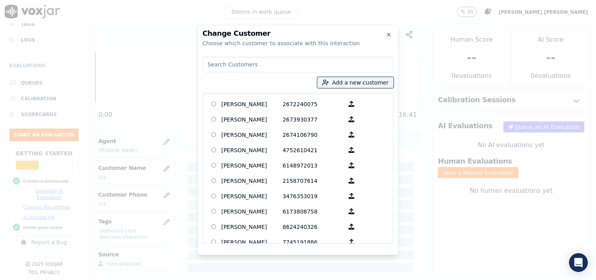  I want to click on div: Choose which customer to associate with this interaction, so click(298, 43).